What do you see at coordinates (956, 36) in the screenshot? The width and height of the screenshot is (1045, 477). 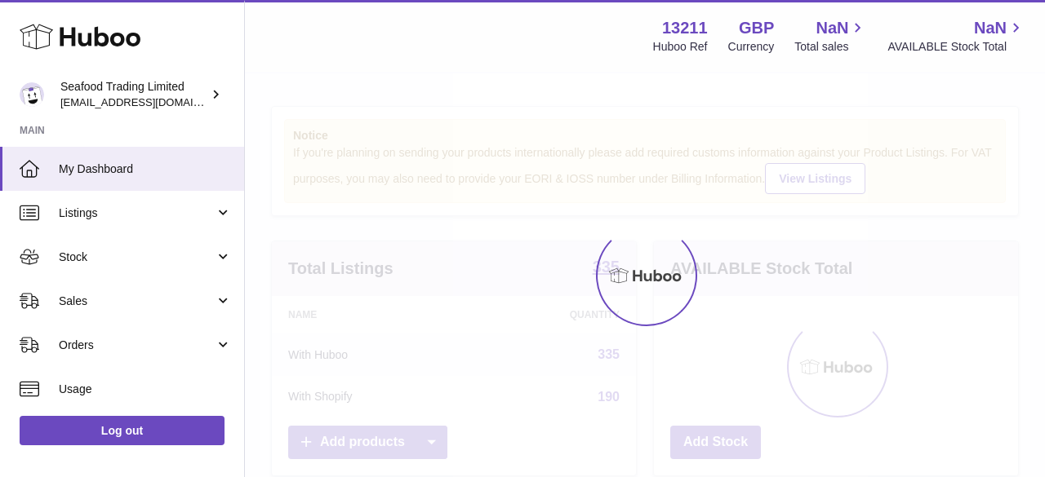 I see `a: NaN AVAILABLE Stock Total` at bounding box center [956, 36].